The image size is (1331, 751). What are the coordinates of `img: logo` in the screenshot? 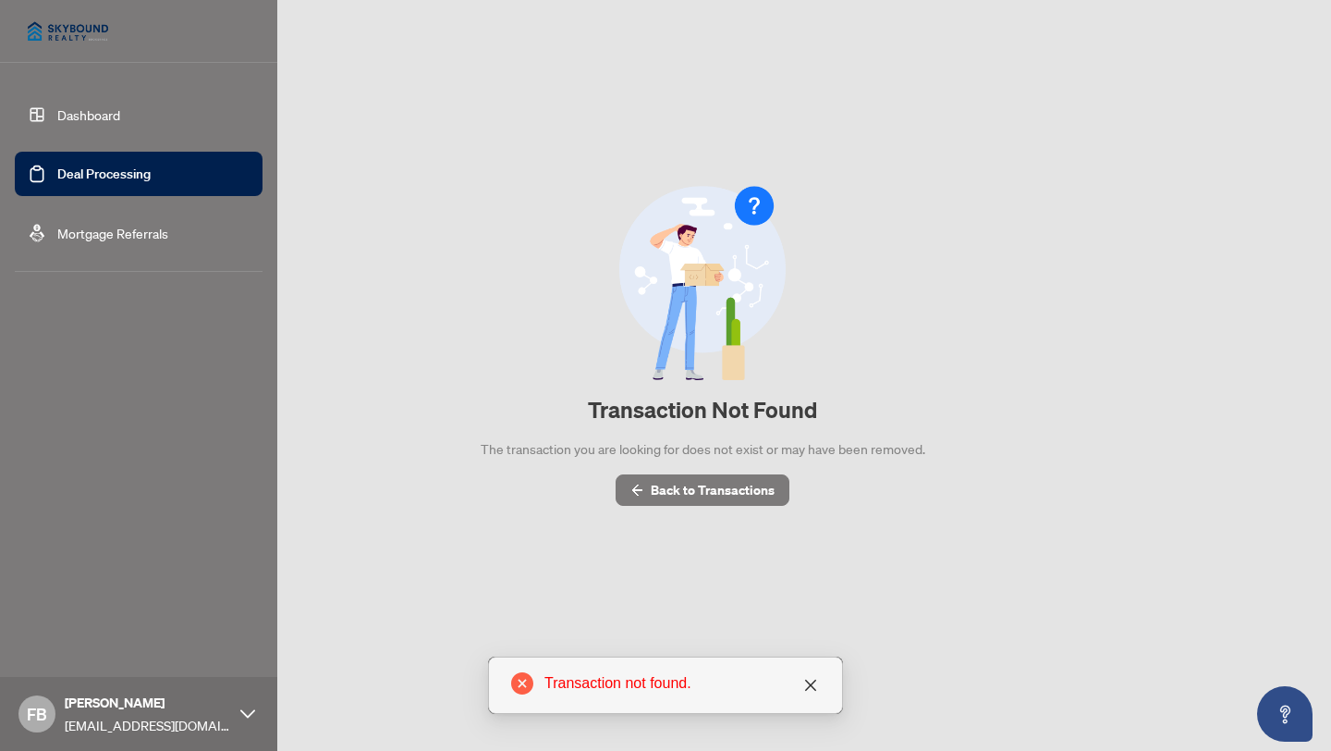 It's located at (67, 31).